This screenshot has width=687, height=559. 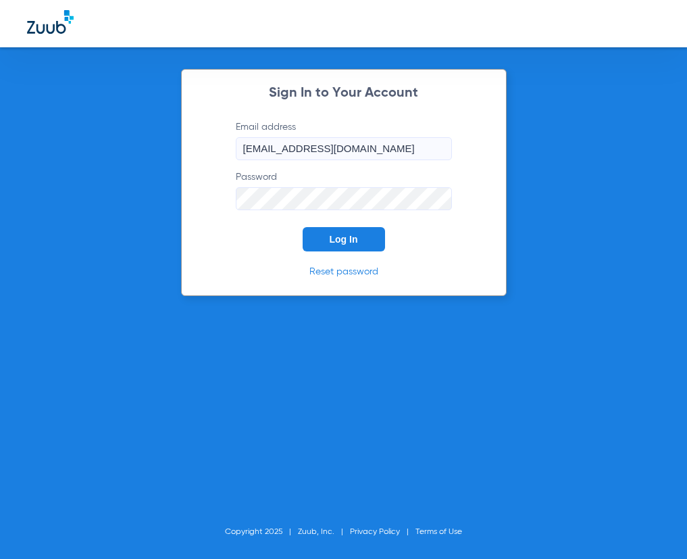 I want to click on li: Copyright 2025, so click(x=261, y=532).